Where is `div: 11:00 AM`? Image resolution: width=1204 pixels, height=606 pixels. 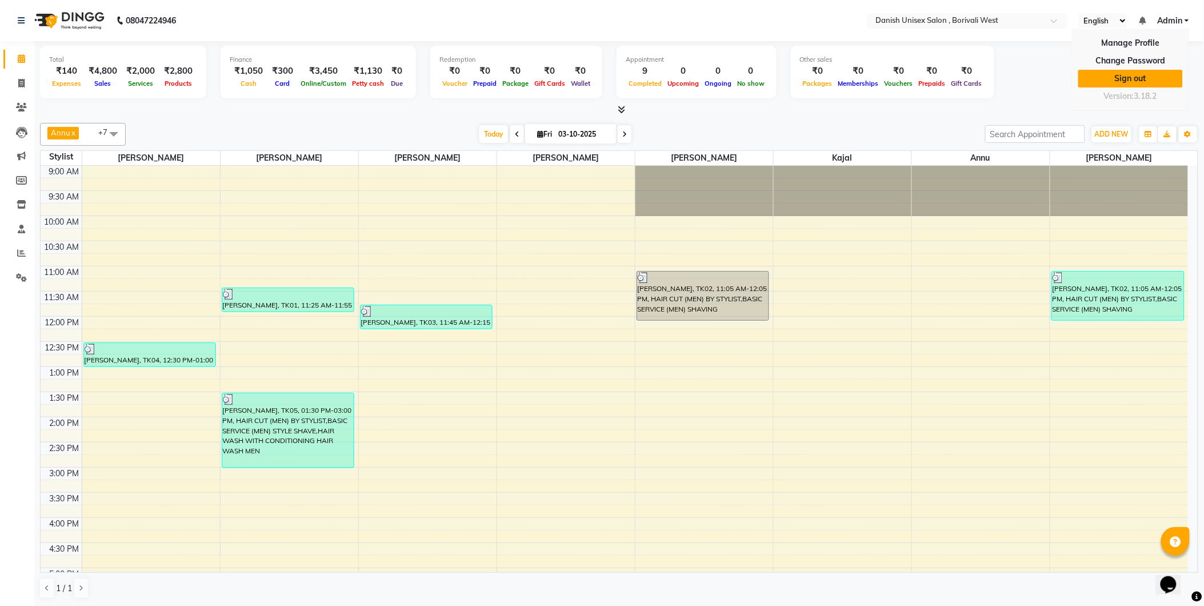 div: 11:00 AM is located at coordinates (62, 272).